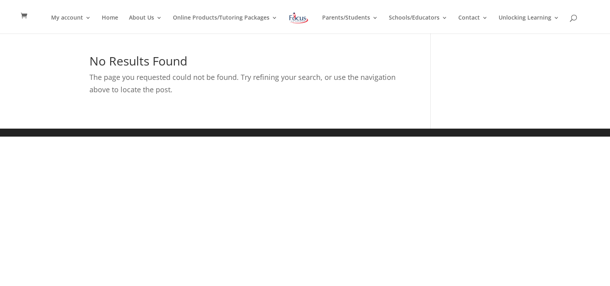 Image resolution: width=610 pixels, height=286 pixels. Describe the element at coordinates (298, 18) in the screenshot. I see `img: Focus on Learning` at that location.